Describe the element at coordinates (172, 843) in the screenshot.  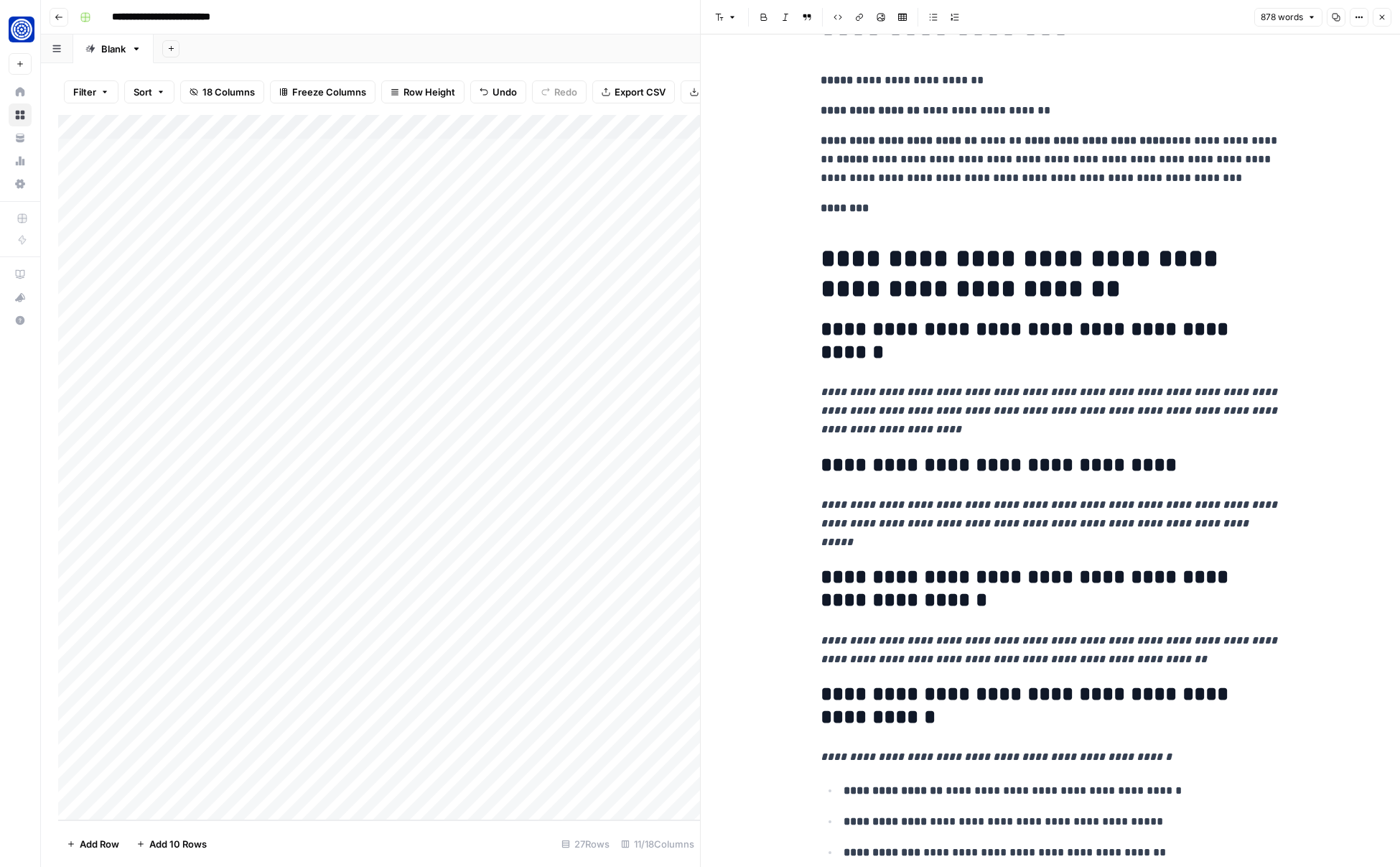
I see `button: Add 10 Rows` at that location.